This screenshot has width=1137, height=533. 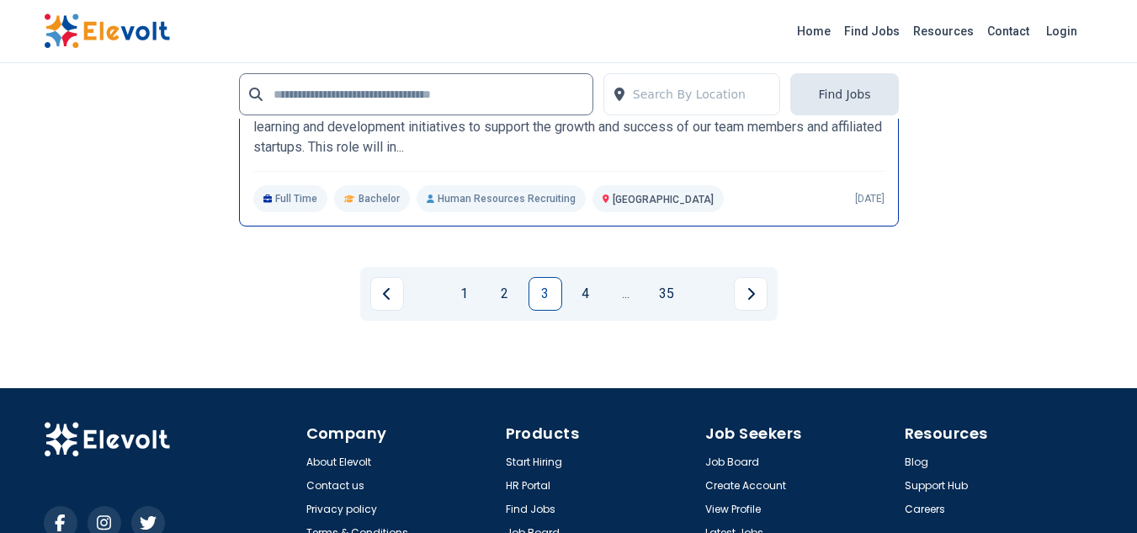 I want to click on a: Job Board, so click(x=732, y=462).